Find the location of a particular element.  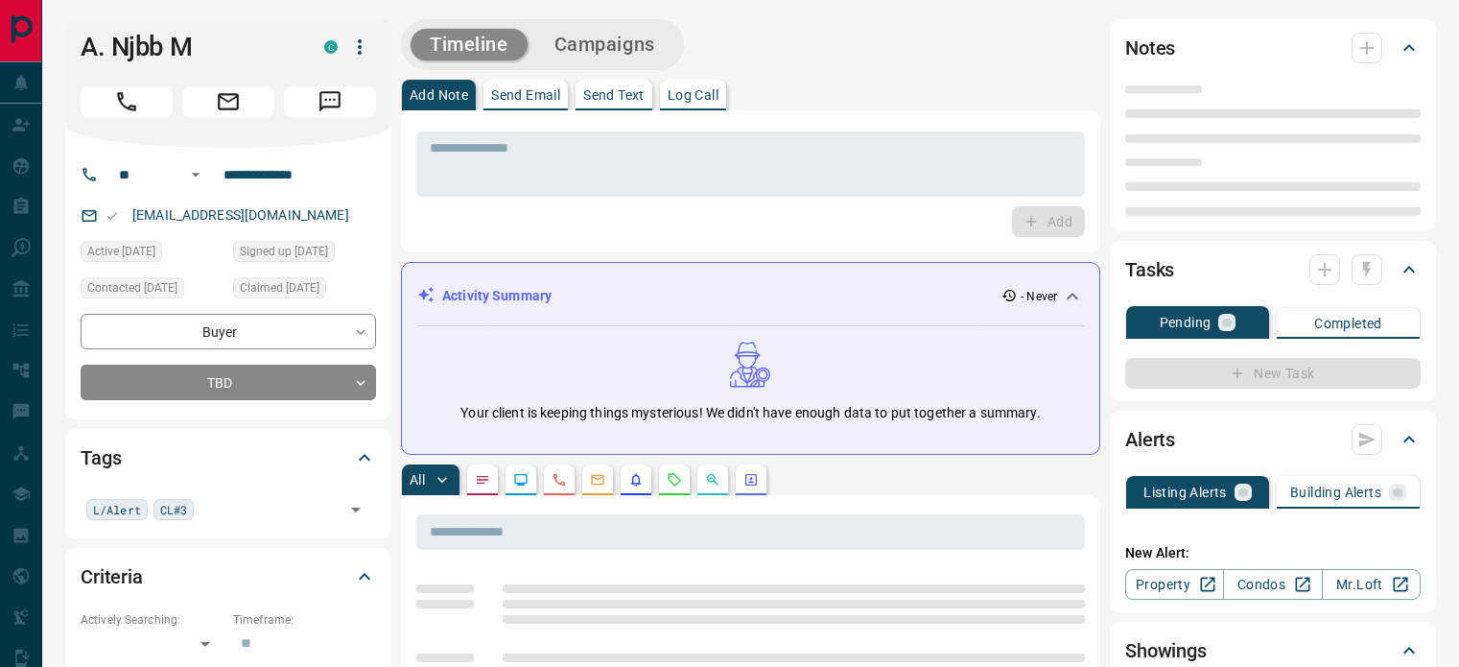

p: Completed is located at coordinates (1348, 323).